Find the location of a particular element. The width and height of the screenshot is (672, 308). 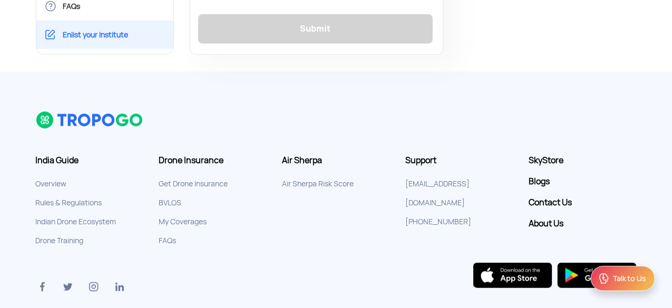

img: ic_linkedin.svg is located at coordinates (120, 287).